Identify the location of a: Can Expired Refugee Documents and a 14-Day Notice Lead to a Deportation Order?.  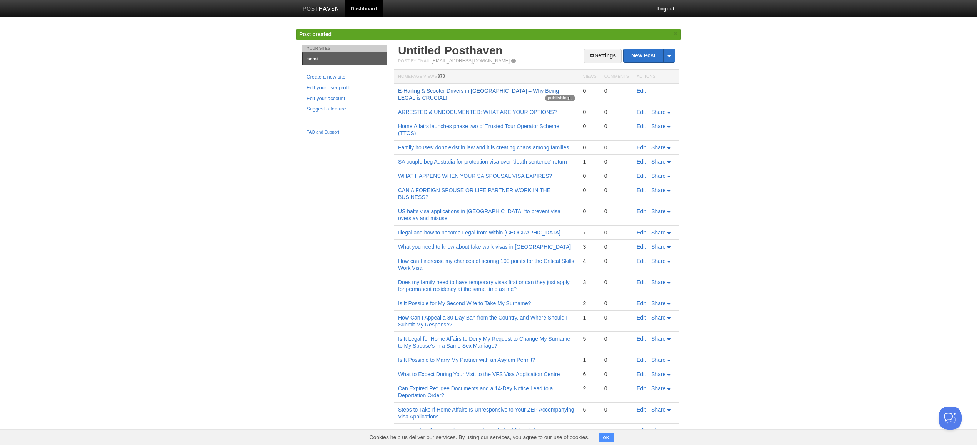
(475, 392).